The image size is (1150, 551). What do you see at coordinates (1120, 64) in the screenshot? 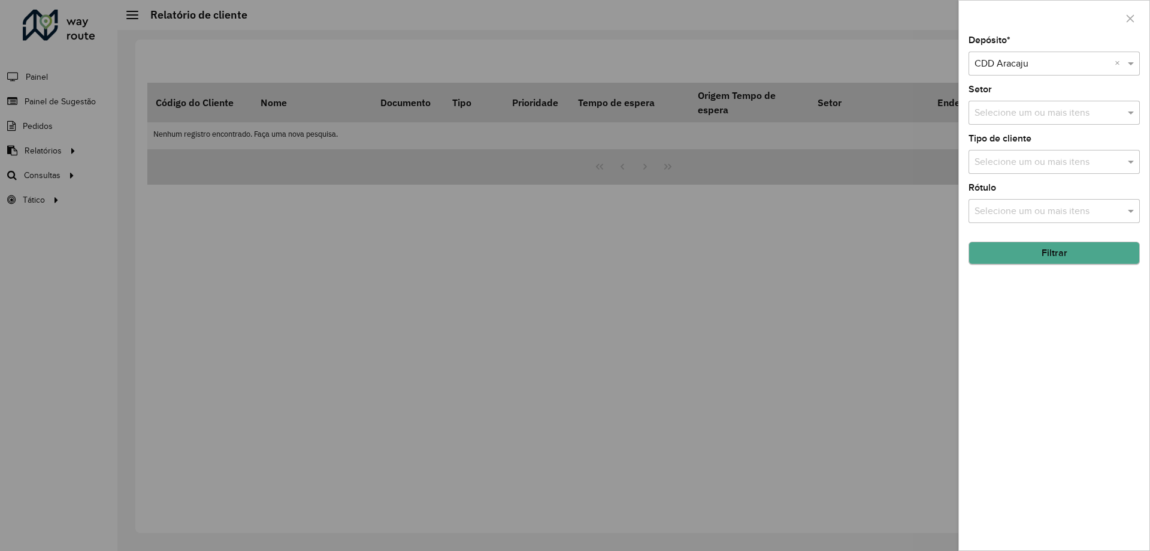
I see `span: Clear all` at bounding box center [1120, 64].